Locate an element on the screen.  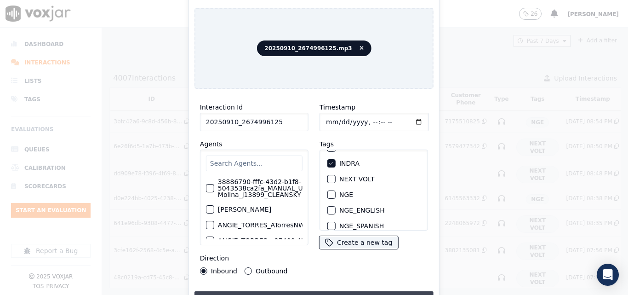
label: 38886790-fffc-43d2-b1f8-5043538ca2fa_MANUAL_UPLOAD_Juliana Molina_j13899_CLEANSKY is located at coordinates (284, 188).